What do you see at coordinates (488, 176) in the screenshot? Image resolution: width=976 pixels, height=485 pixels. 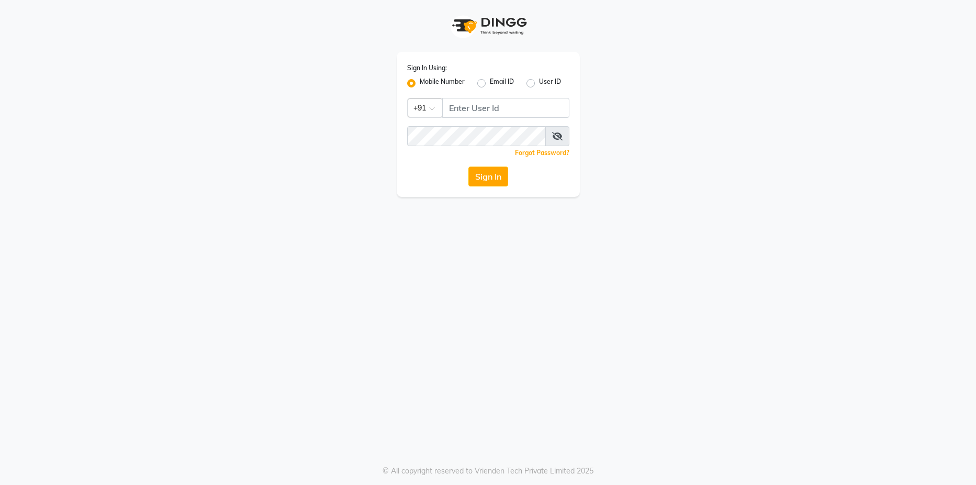 I see `button: Sign In` at bounding box center [488, 176].